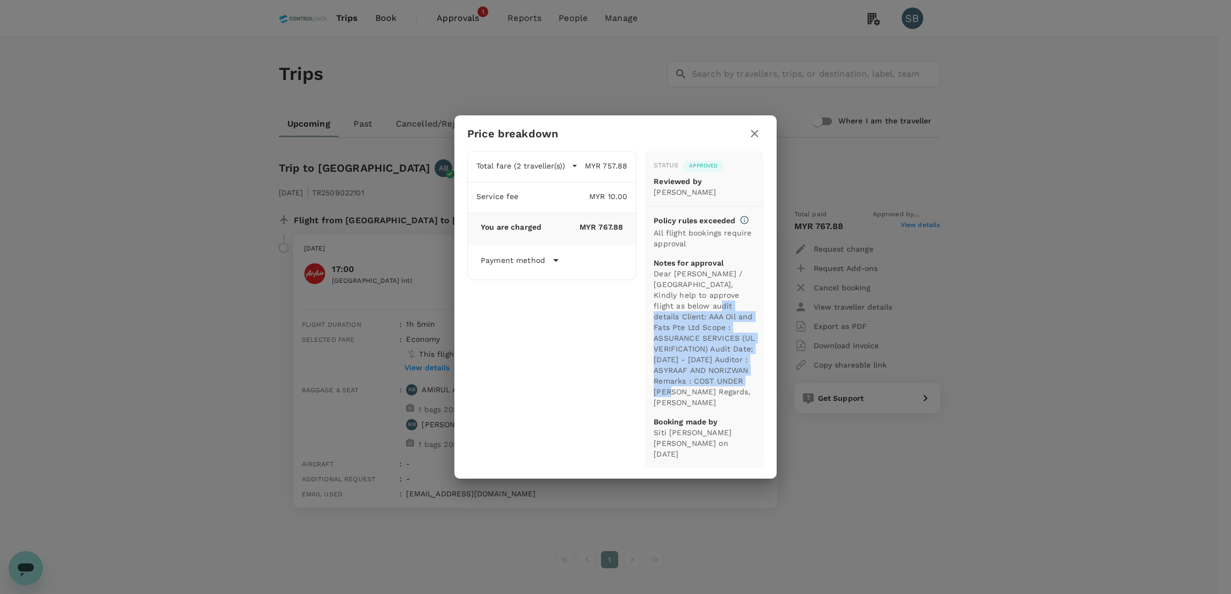 This screenshot has height=594, width=1231. Describe the element at coordinates (513, 260) in the screenshot. I see `p: Payment method` at that location.